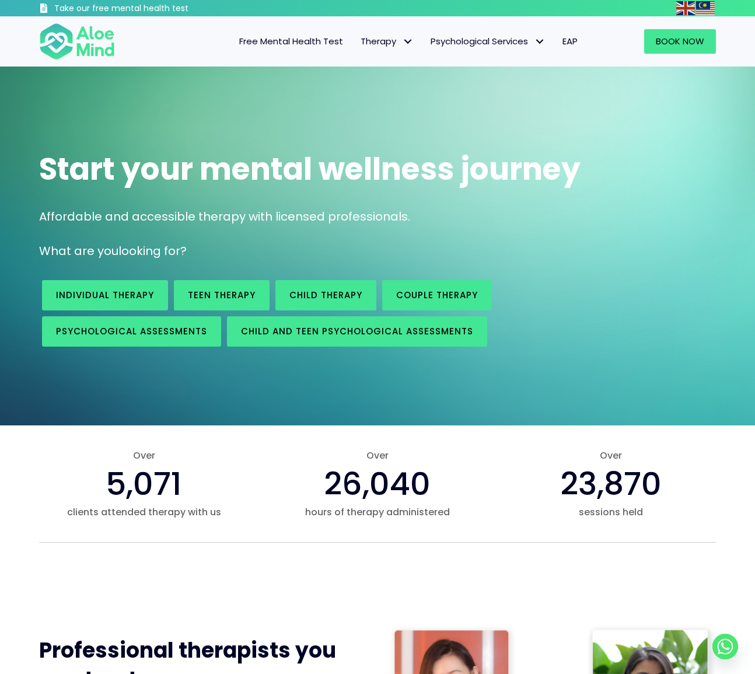 This screenshot has width=755, height=674. I want to click on span: sessions held, so click(611, 512).